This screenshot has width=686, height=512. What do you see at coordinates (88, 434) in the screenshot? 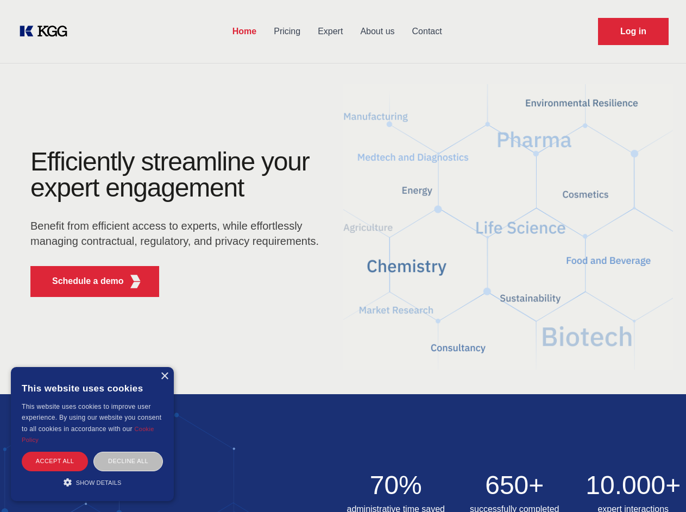
I see `a: Cookie Policy` at bounding box center [88, 434].